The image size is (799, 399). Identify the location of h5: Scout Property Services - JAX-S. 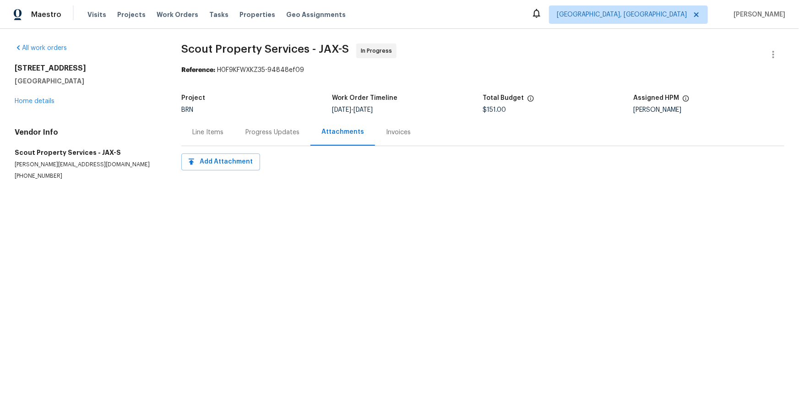
(87, 152).